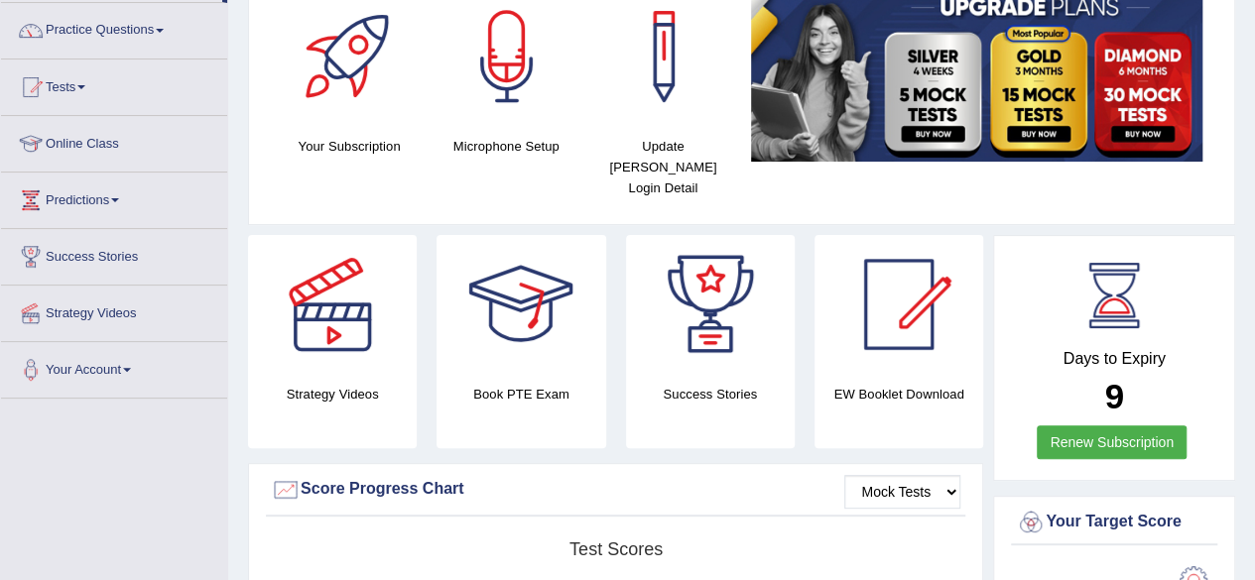 The width and height of the screenshot is (1255, 580). What do you see at coordinates (899, 394) in the screenshot?
I see `h4: EW Booklet Download` at bounding box center [899, 394].